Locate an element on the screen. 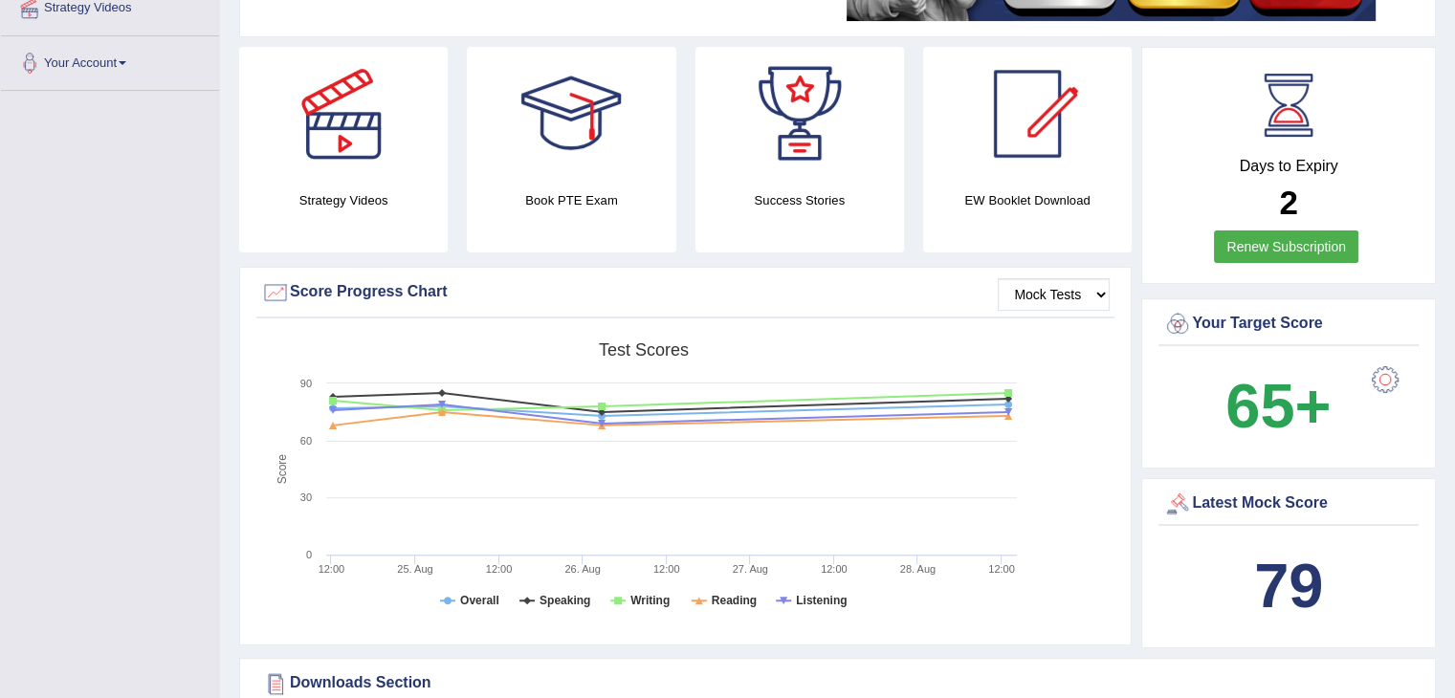  text: 0 is located at coordinates (309, 555).